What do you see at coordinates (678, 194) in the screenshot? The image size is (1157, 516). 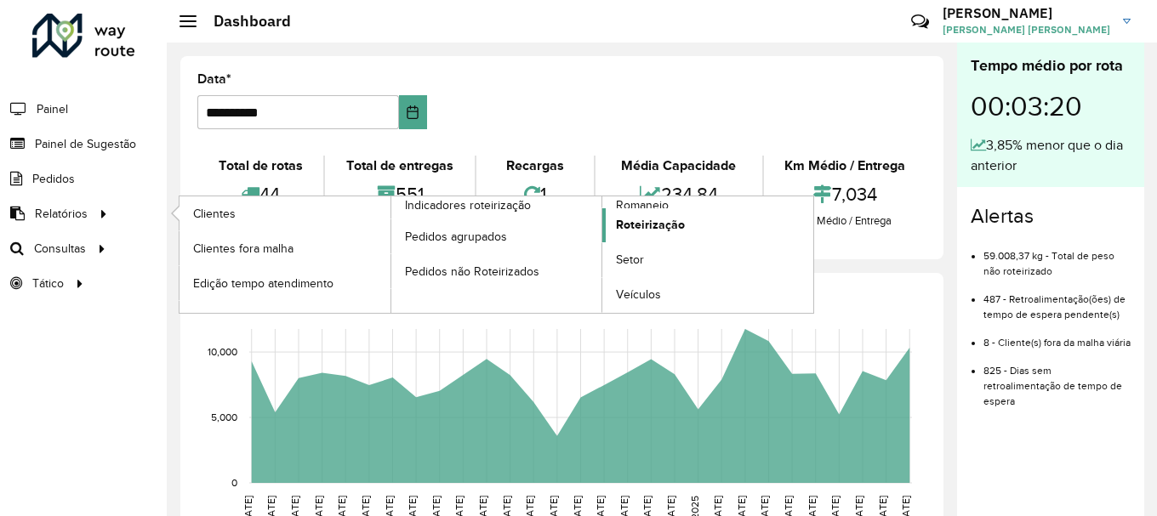 I see `div: 234,84` at bounding box center [678, 194].